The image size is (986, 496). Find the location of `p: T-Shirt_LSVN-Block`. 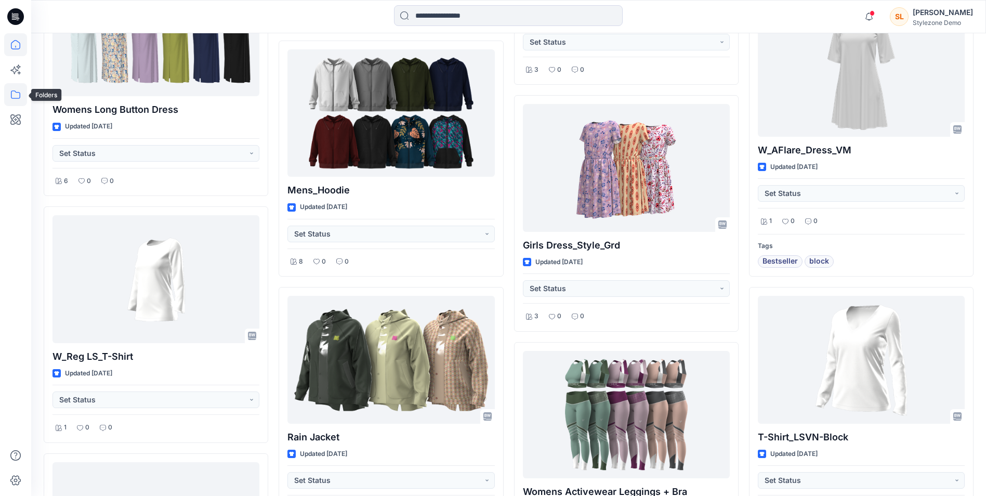

p: T-Shirt_LSVN-Block is located at coordinates (861, 437).